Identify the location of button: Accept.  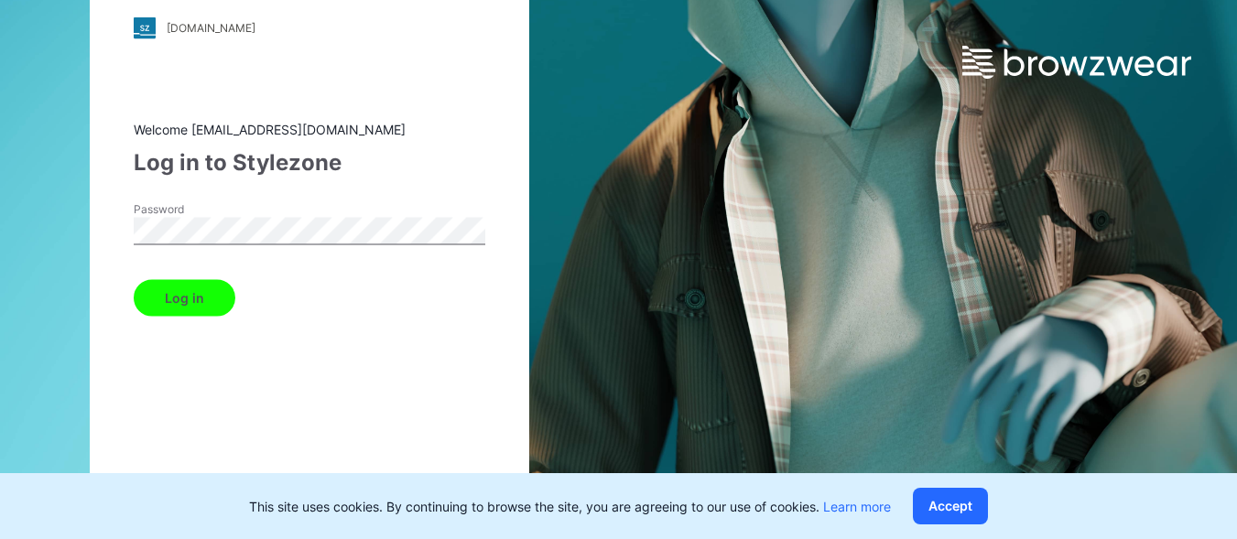
(951, 507).